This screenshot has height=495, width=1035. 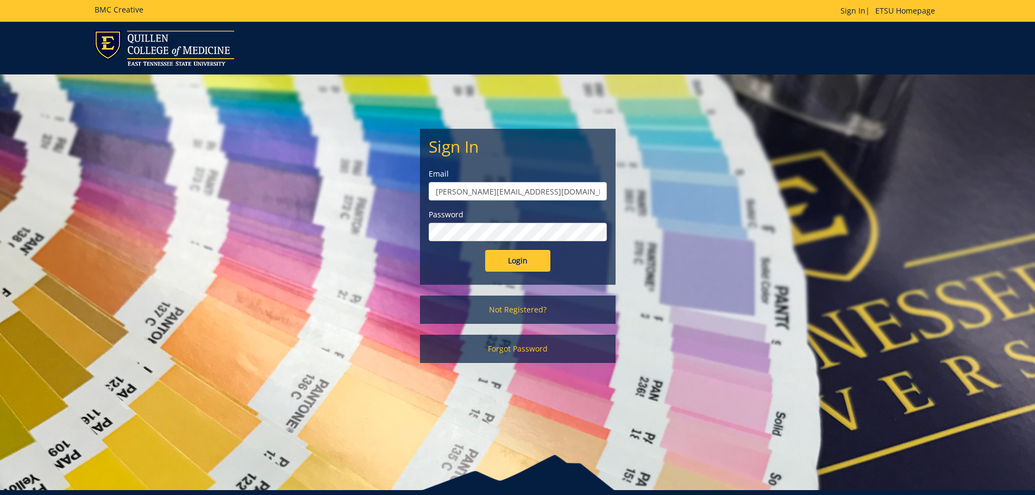 What do you see at coordinates (518, 310) in the screenshot?
I see `a: Not Registered?` at bounding box center [518, 310].